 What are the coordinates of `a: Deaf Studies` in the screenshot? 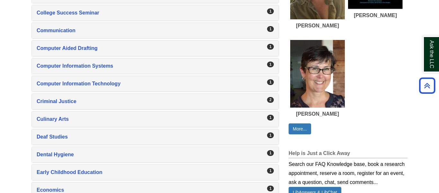 It's located at (155, 137).